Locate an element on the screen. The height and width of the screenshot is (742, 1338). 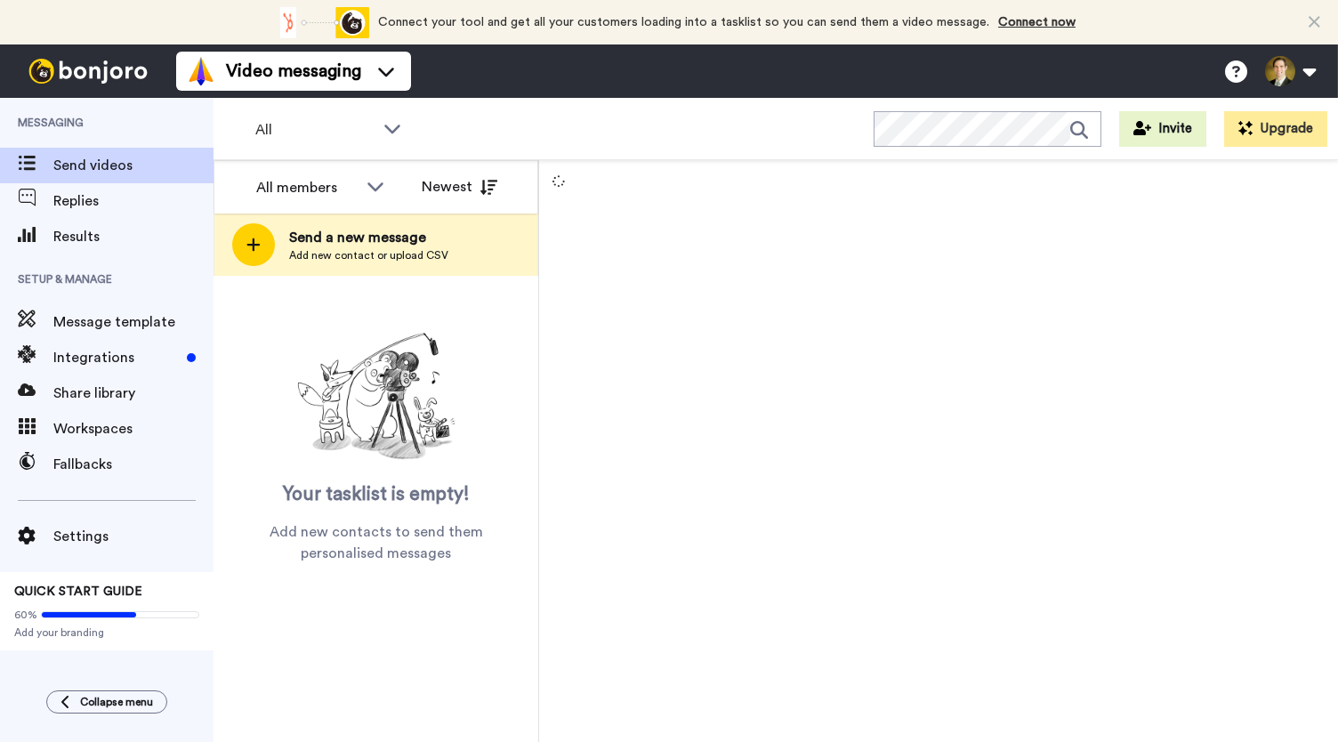
span: Send videos is located at coordinates (133, 165).